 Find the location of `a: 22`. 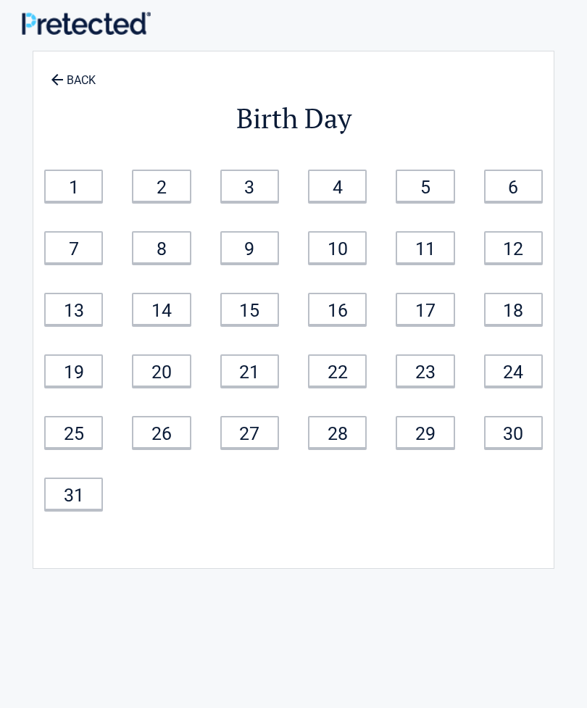

a: 22 is located at coordinates (337, 370).